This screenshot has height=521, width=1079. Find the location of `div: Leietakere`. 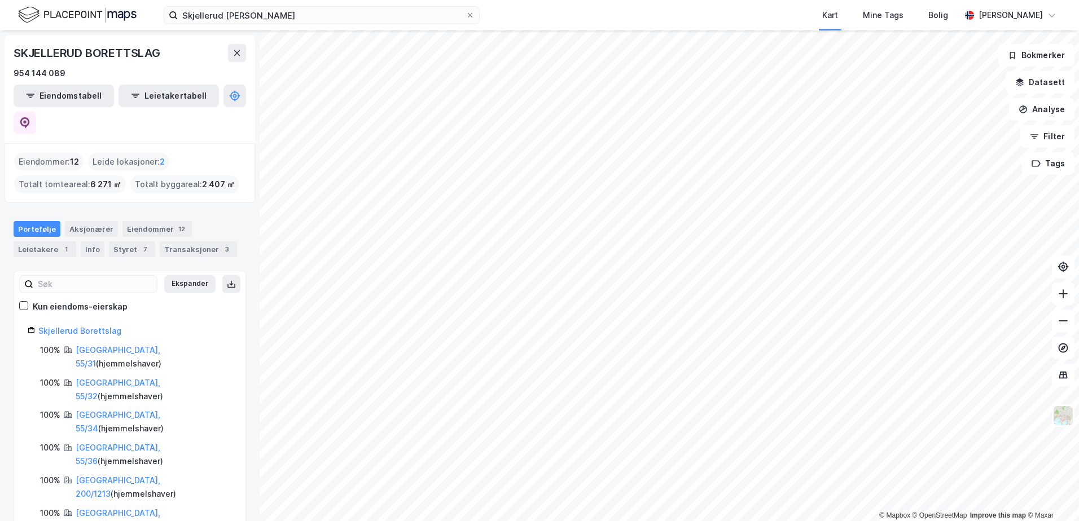

div: Leietakere is located at coordinates (45, 249).